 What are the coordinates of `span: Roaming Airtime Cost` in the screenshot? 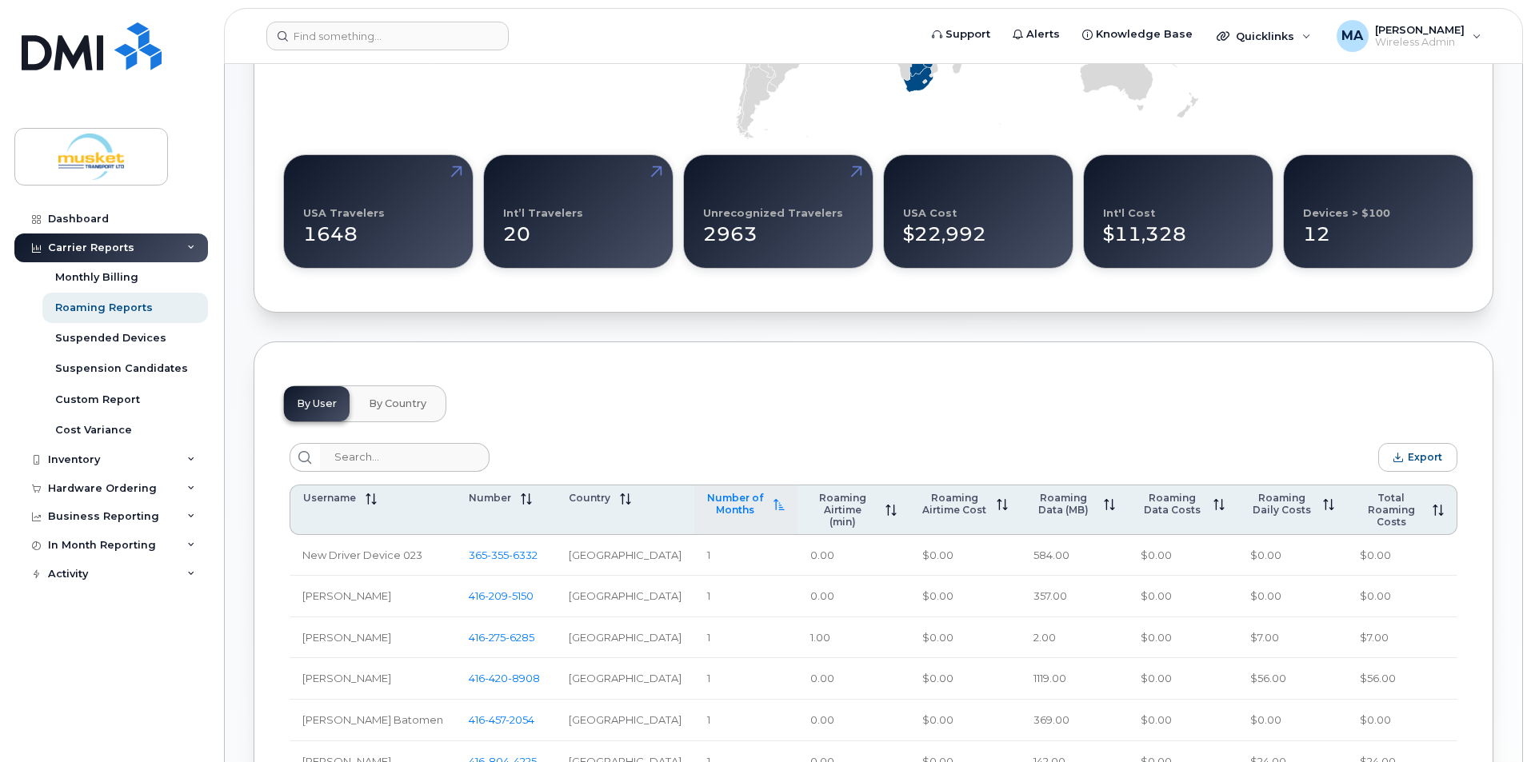 It's located at (954, 504).